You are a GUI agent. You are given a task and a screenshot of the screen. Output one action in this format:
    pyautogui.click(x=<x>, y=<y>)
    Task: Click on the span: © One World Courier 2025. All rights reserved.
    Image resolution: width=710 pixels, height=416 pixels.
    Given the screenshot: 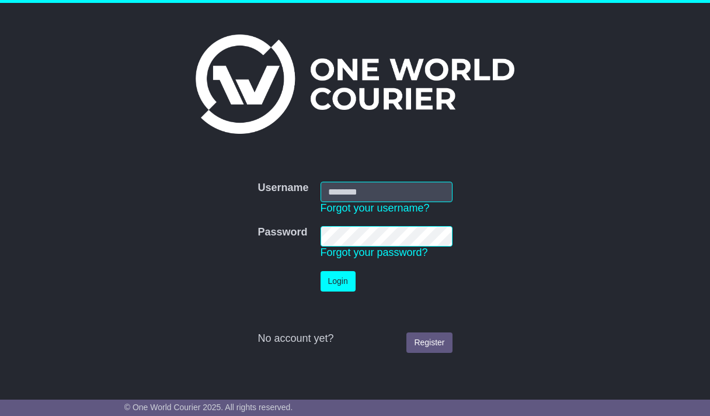 What is the action you would take?
    pyautogui.click(x=209, y=407)
    